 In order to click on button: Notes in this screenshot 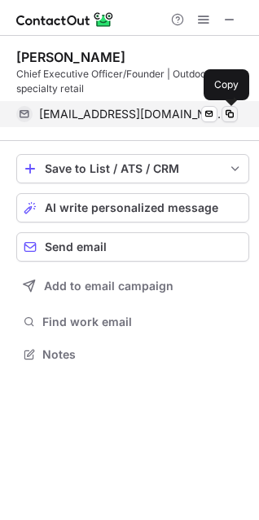, I will do `click(133, 355)`.